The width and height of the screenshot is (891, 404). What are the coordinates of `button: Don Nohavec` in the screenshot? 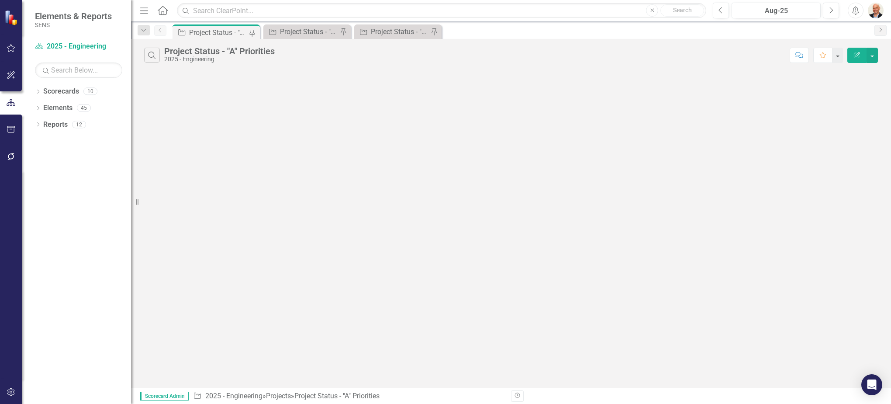 It's located at (876, 10).